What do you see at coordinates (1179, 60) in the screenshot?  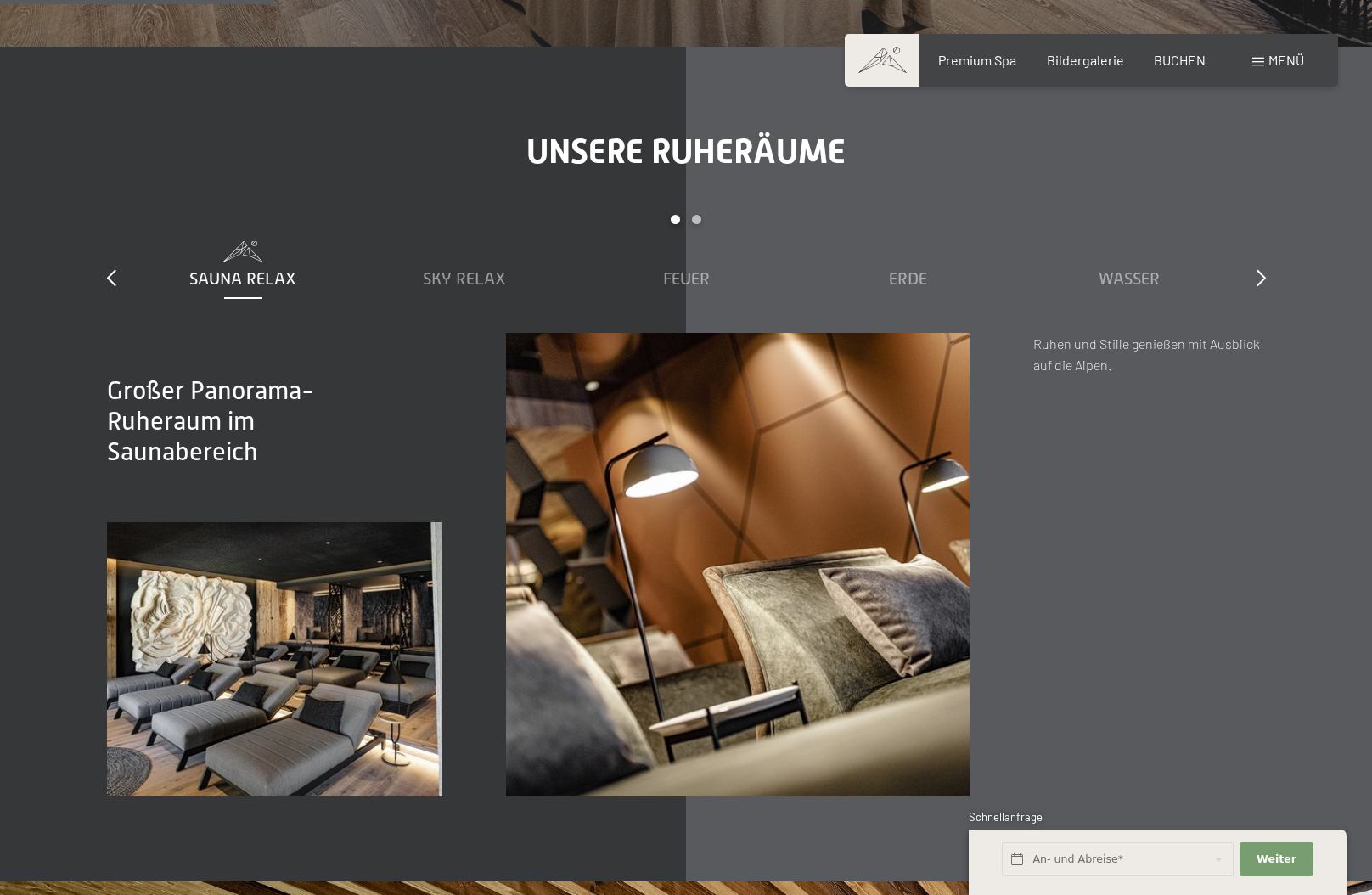 I see `a: BUCHEN` at bounding box center [1179, 60].